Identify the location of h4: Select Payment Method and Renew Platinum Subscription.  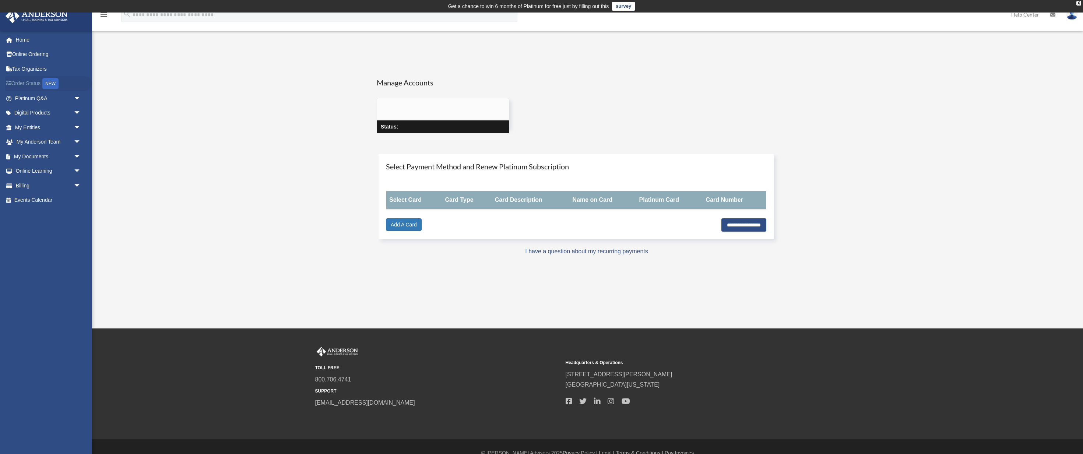
(576, 166).